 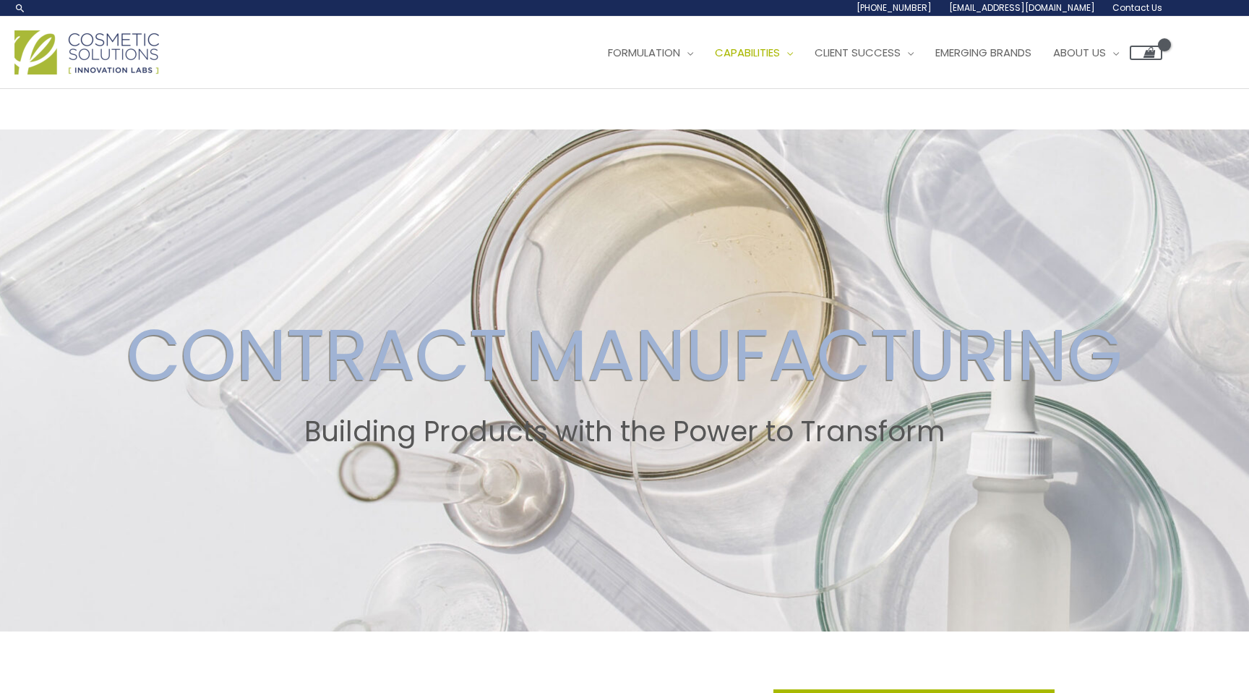 I want to click on span: Formulation, so click(x=644, y=52).